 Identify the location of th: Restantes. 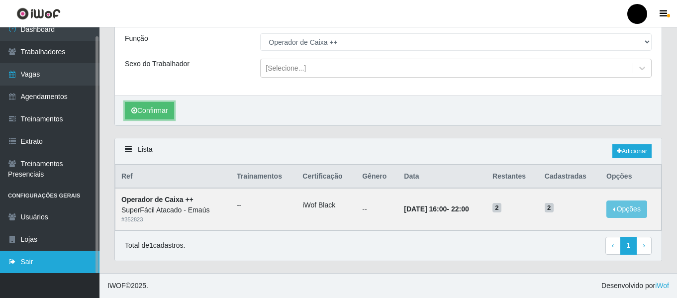
(512, 177).